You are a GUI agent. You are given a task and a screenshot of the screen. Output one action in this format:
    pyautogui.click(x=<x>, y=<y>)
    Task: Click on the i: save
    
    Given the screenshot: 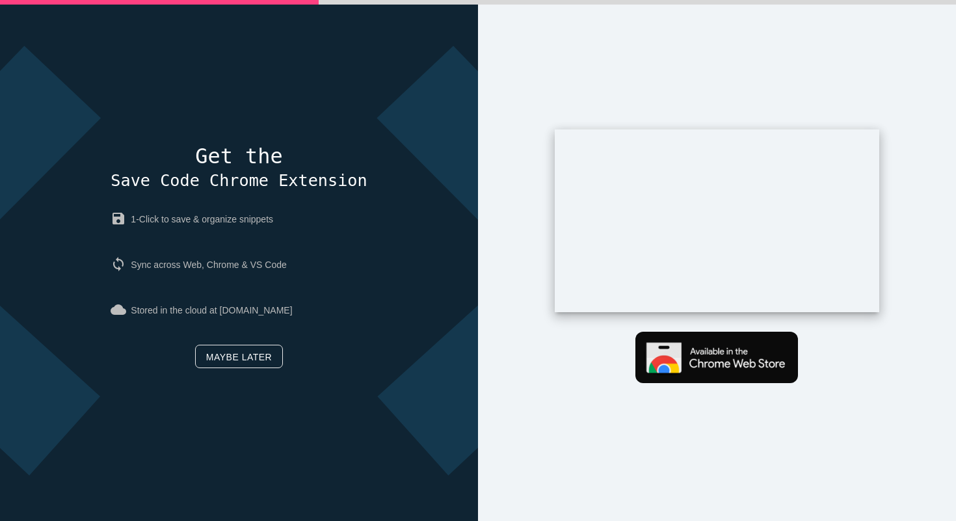 What is the action you would take?
    pyautogui.click(x=120, y=219)
    